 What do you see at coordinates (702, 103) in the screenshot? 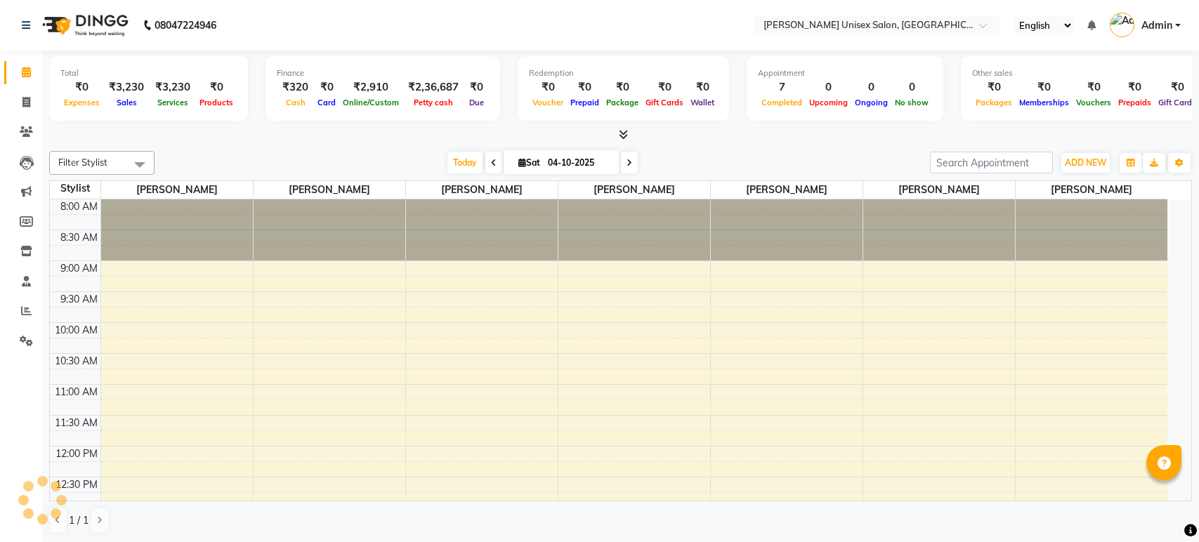
I see `span: Wallet` at bounding box center [702, 103].